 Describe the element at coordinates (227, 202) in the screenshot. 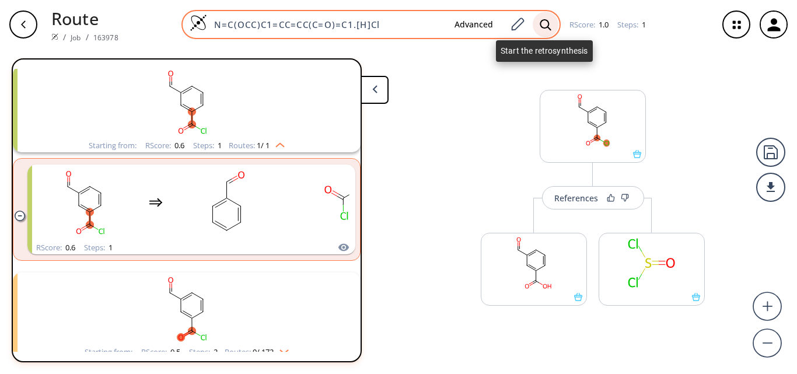

I see `svg: O=Cc1ccccc1` at that location.